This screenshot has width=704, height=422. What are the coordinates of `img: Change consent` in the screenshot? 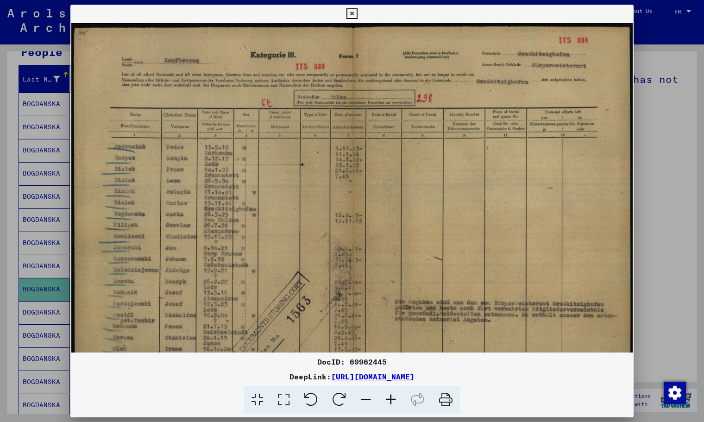 It's located at (675, 393).